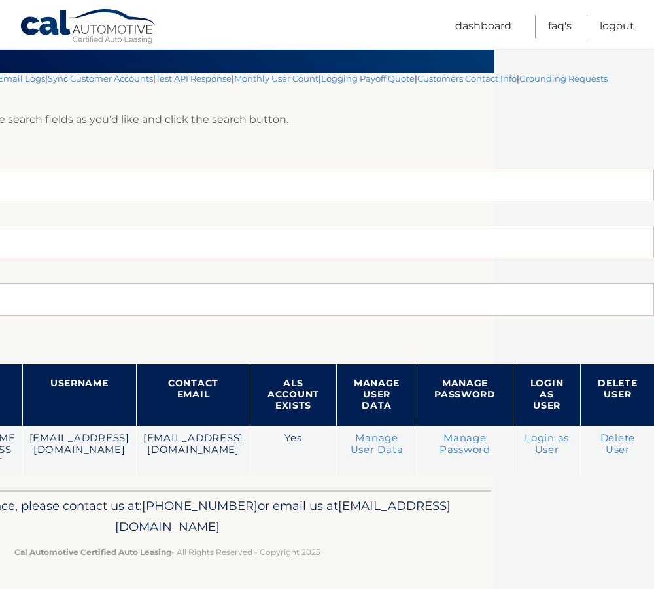  What do you see at coordinates (93, 552) in the screenshot?
I see `strong: Cal Automotive Certified Auto Leasing` at bounding box center [93, 552].